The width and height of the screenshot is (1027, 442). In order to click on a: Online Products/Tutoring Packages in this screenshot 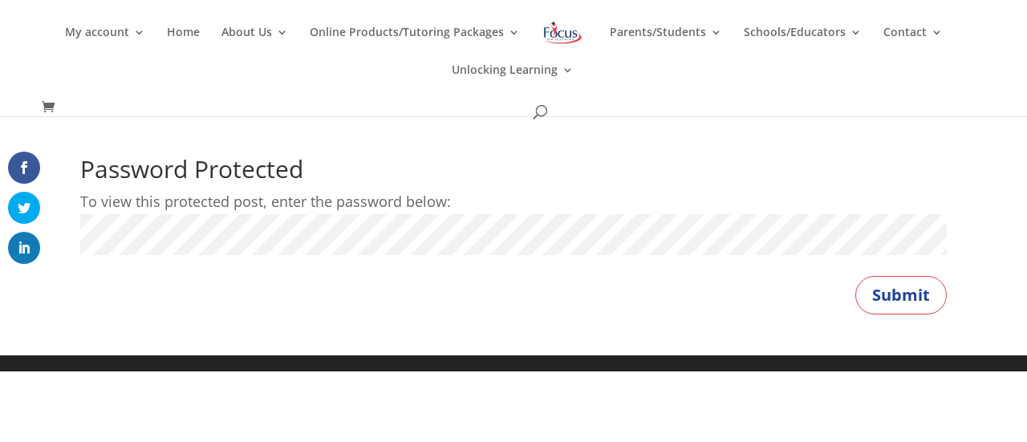, I will do `click(415, 45)`.